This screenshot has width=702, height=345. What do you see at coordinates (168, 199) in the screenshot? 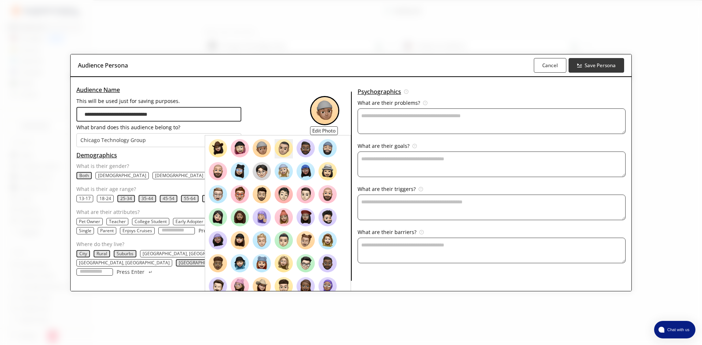
I see `button: 45-54` at bounding box center [168, 199].